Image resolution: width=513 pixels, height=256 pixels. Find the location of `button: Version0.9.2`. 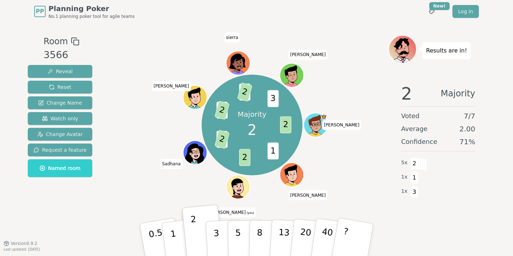

button: Version0.9.2 is located at coordinates (20, 243).